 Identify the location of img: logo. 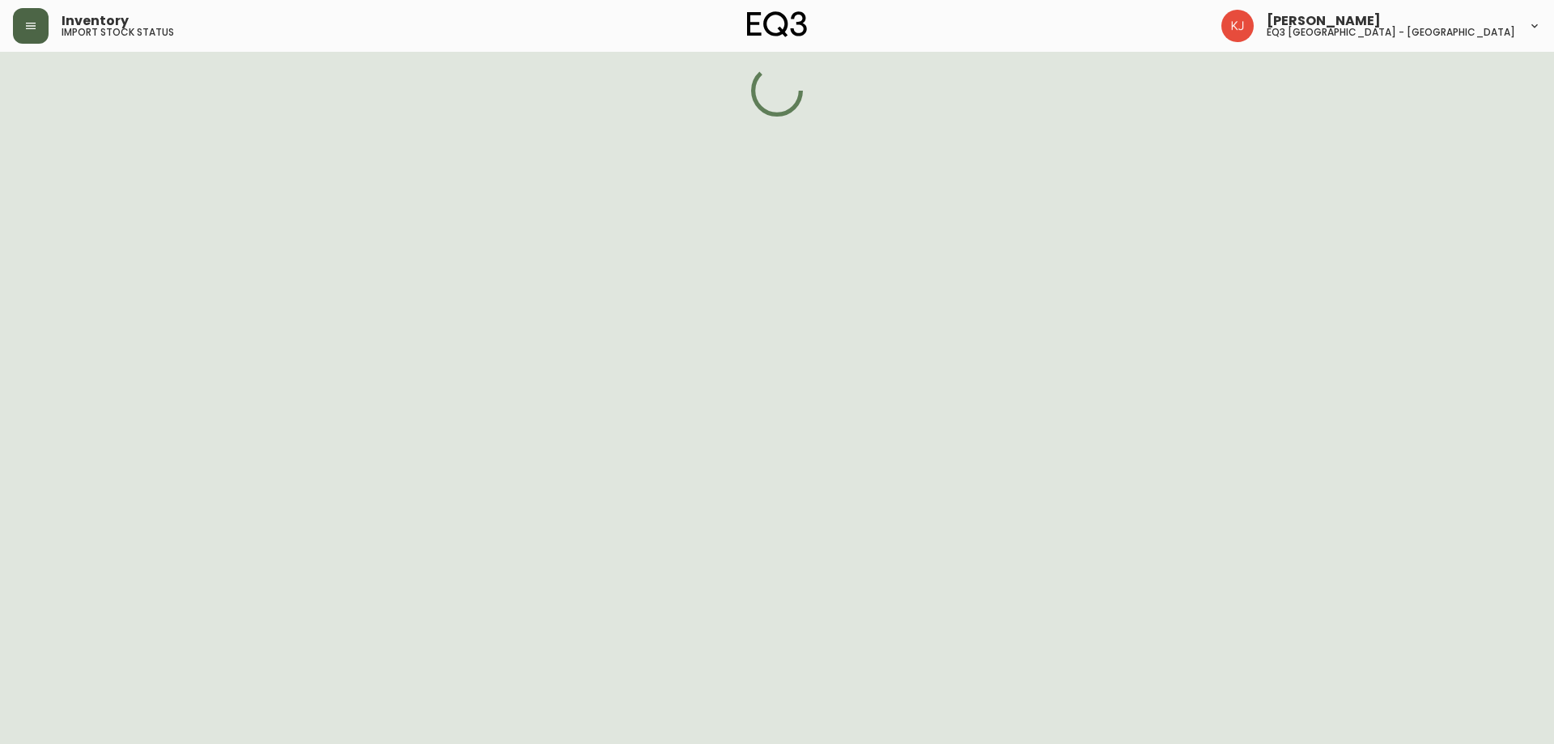
(777, 24).